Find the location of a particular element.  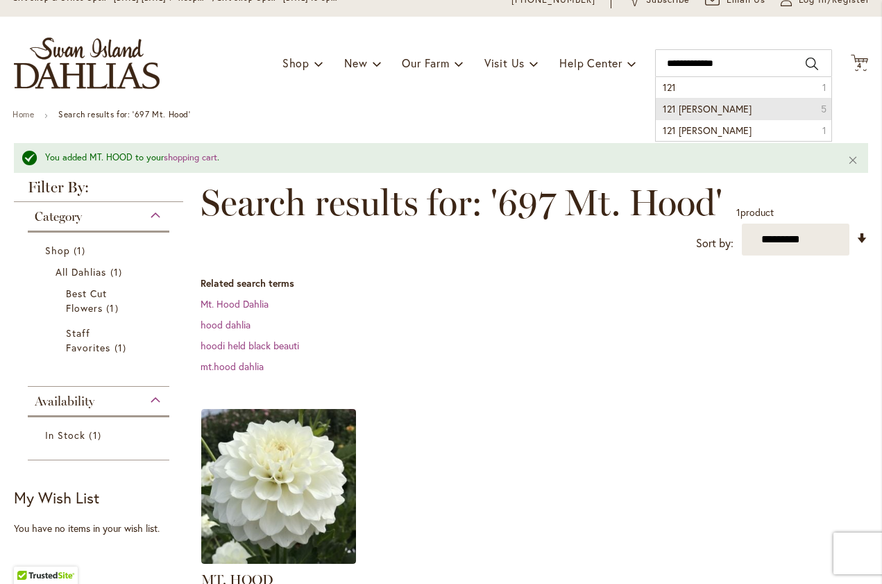

a: mt.hood dahlia is located at coordinates (232, 366).